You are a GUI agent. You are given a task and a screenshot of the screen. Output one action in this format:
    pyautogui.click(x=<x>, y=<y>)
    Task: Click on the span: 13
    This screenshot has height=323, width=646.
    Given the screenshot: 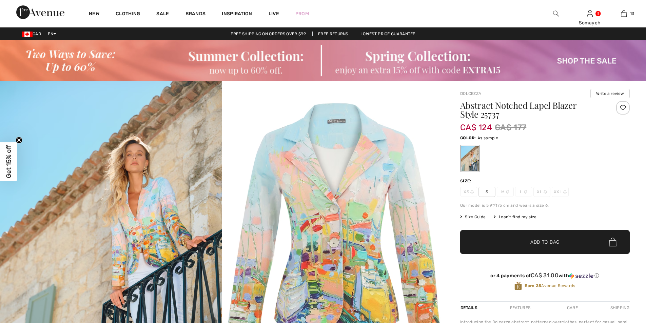 What is the action you would take?
    pyautogui.click(x=632, y=14)
    